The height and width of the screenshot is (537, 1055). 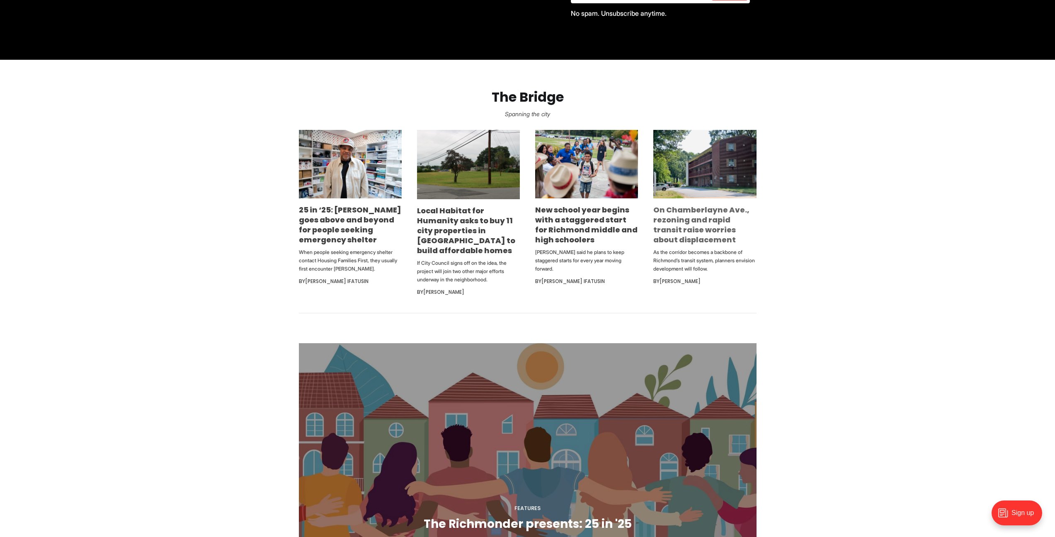 What do you see at coordinates (528, 114) in the screenshot?
I see `p: Spanning the city` at bounding box center [528, 114].